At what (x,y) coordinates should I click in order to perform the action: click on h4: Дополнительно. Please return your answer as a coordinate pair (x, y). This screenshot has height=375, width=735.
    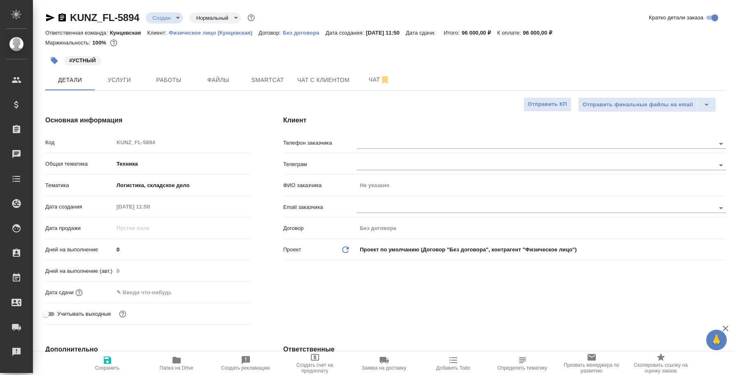
    Looking at the image, I should click on (148, 349).